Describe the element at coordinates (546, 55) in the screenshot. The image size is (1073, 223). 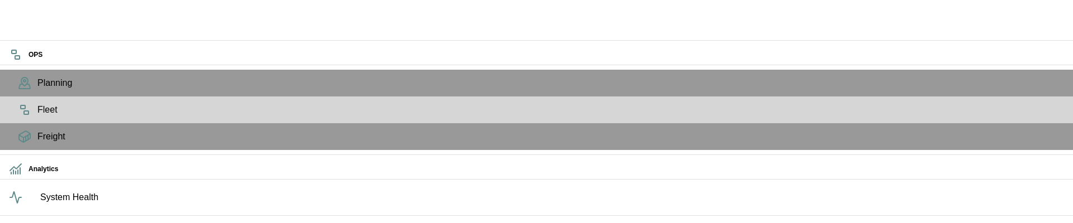
I see `h6: OPS` at that location.